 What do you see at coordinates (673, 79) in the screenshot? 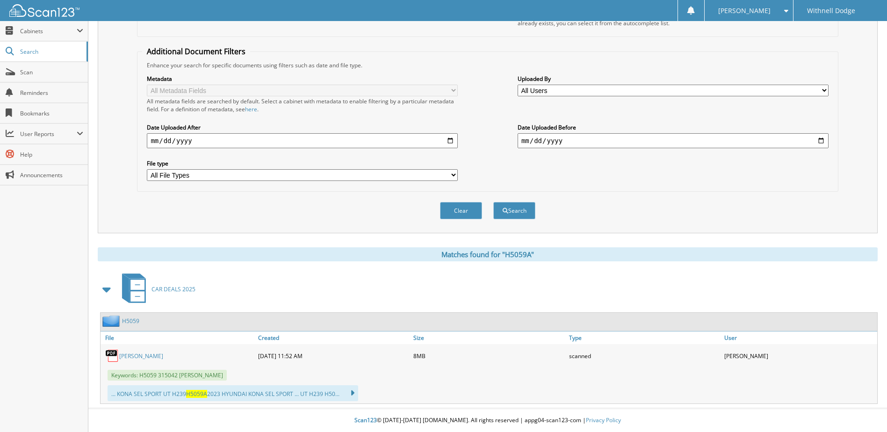
I see `label: Uploaded By` at bounding box center [673, 79].